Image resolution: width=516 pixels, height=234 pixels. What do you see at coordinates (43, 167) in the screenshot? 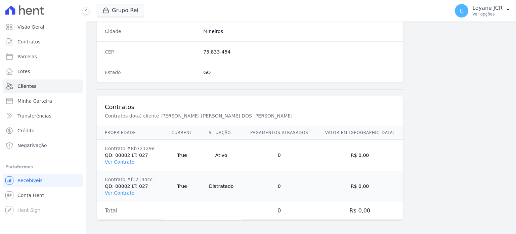
I see `div: Plataformas` at bounding box center [43, 167].